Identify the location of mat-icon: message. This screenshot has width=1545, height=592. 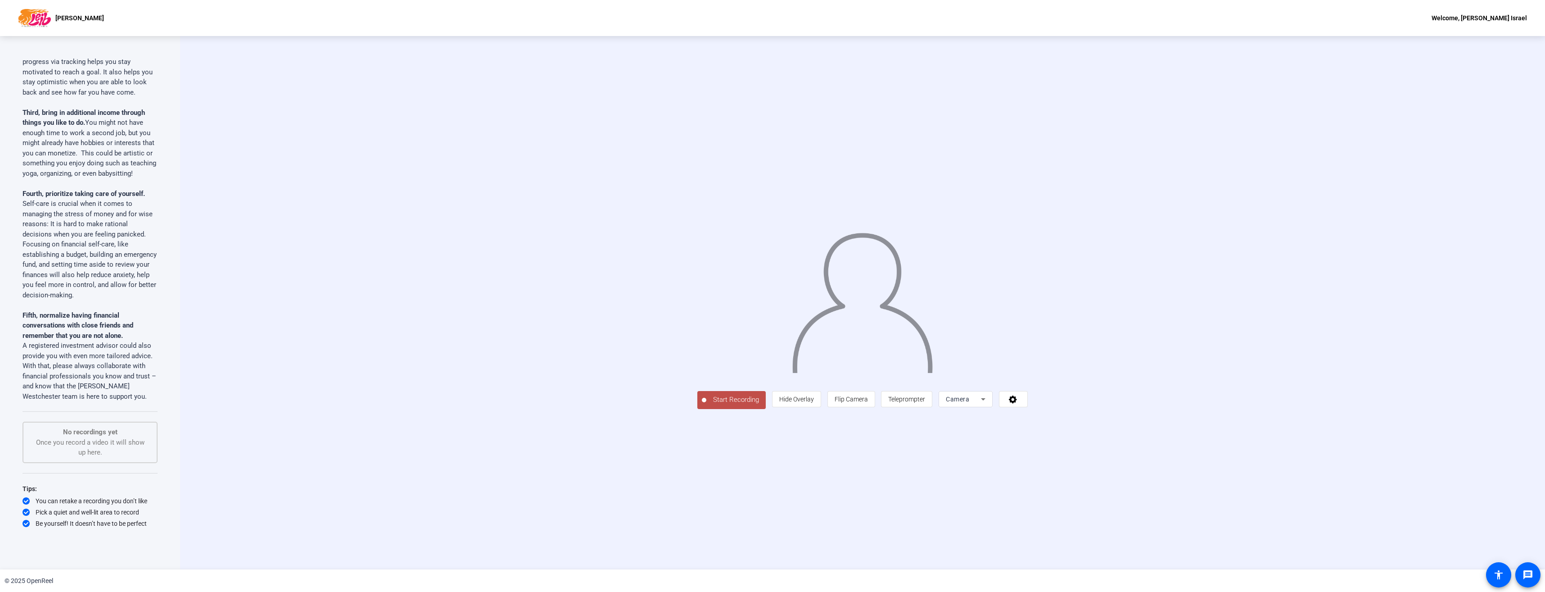
(1528, 574).